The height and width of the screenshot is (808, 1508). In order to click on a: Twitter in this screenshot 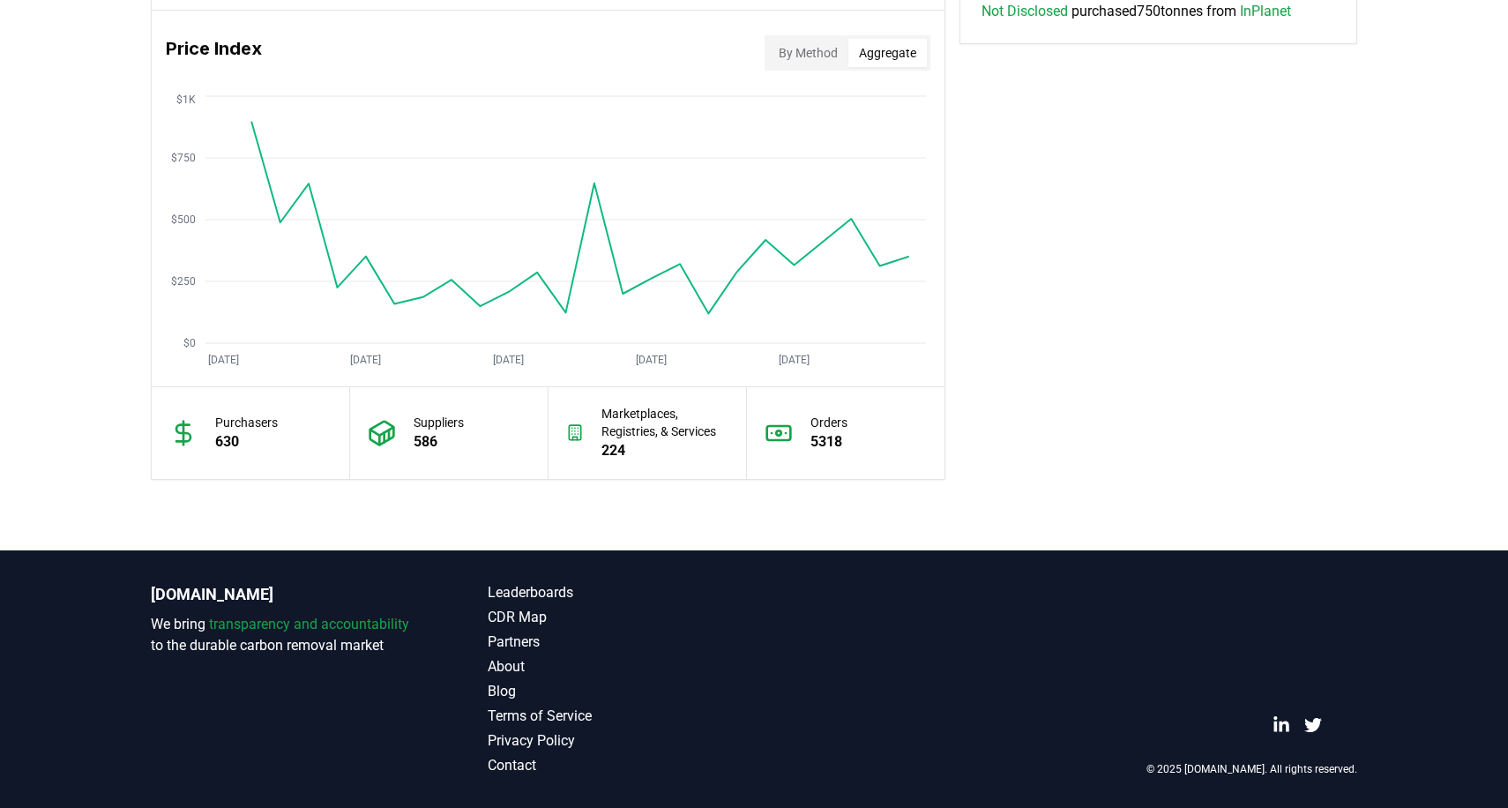, I will do `click(1313, 725)`.